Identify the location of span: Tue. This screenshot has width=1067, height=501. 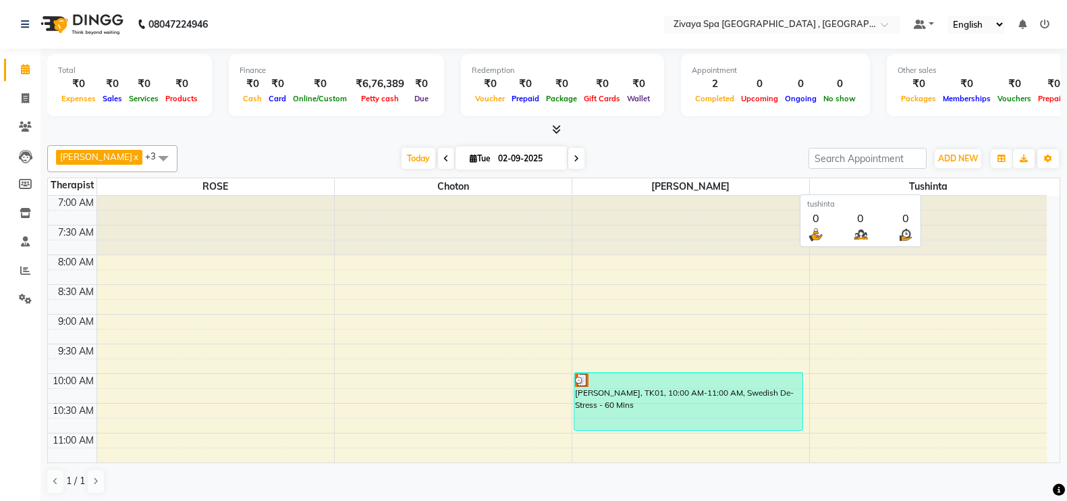
(480, 158).